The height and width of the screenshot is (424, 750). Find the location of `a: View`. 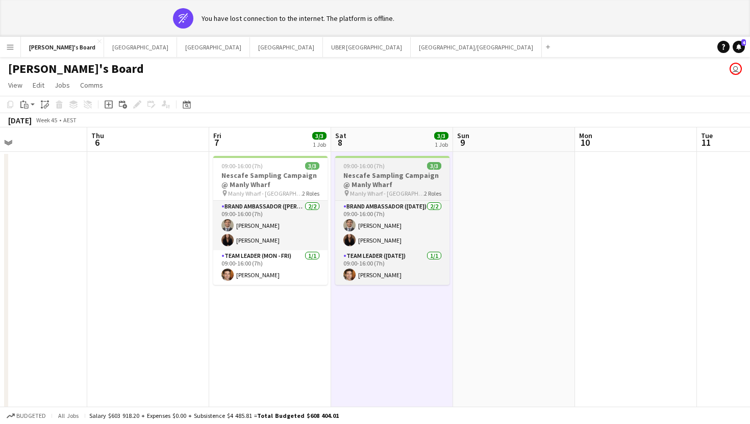

a: View is located at coordinates (15, 85).